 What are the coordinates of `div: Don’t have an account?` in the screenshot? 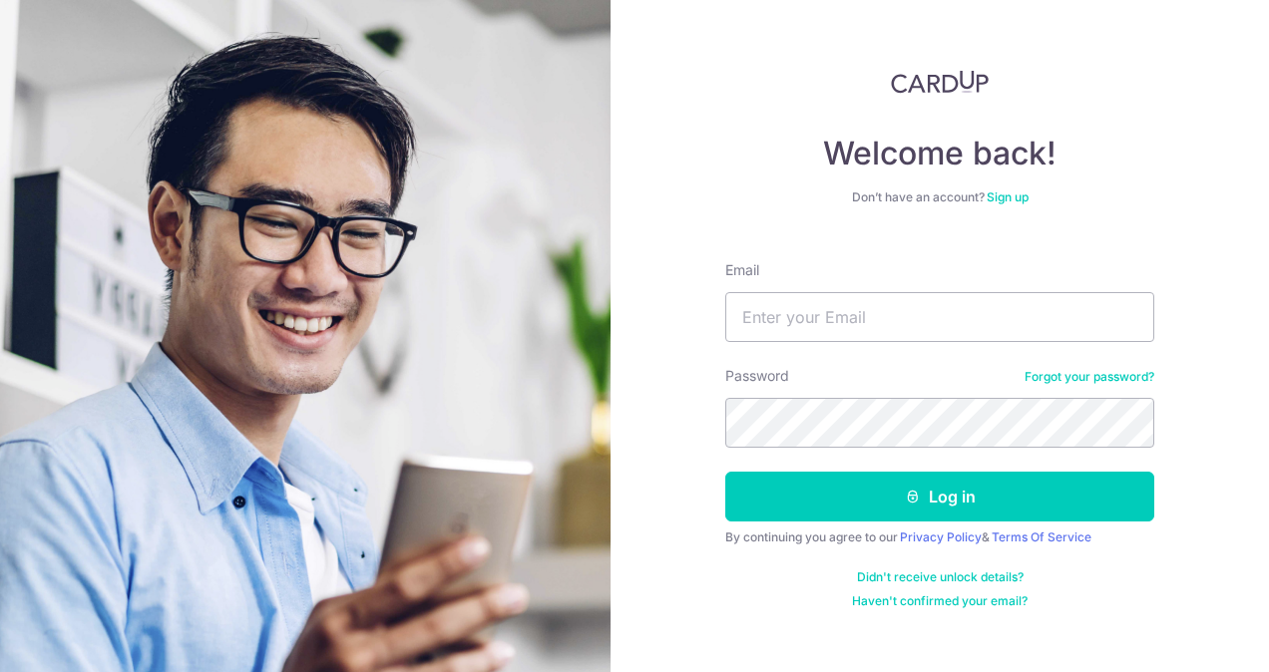 It's located at (940, 197).